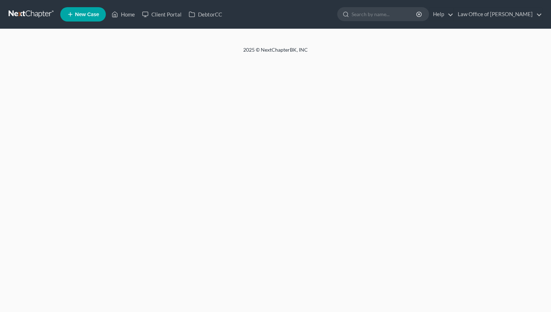  What do you see at coordinates (205, 14) in the screenshot?
I see `a: DebtorCC` at bounding box center [205, 14].